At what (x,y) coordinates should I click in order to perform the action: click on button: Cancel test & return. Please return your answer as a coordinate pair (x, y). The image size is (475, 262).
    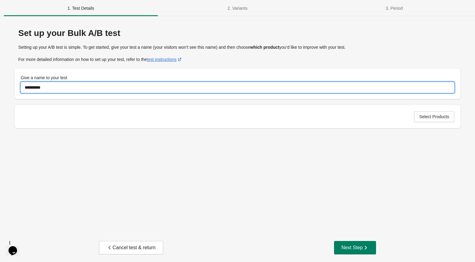
    Looking at the image, I should click on (131, 247).